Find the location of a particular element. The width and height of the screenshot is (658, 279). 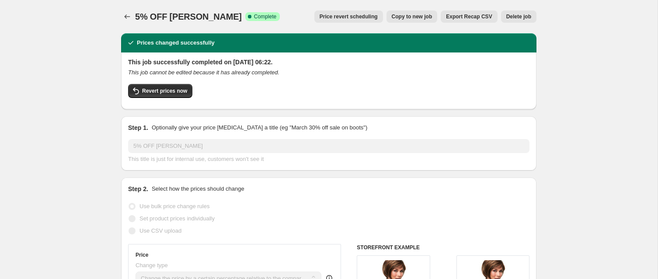

button: Delete job is located at coordinates (518, 17).